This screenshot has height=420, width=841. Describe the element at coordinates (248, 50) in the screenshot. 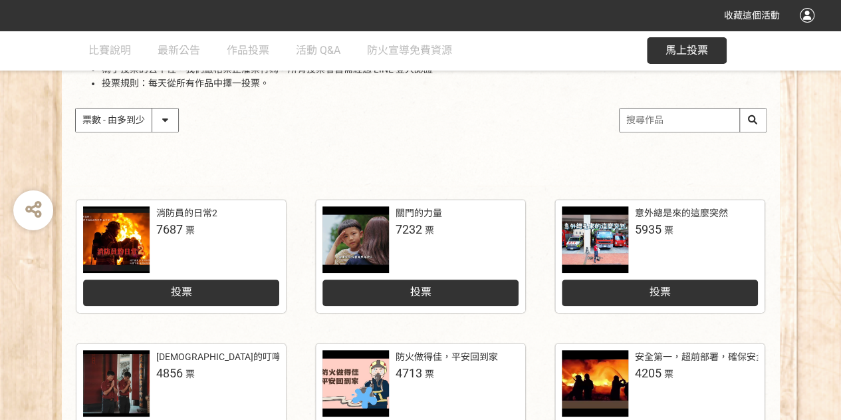

I see `span: 作品投票` at that location.